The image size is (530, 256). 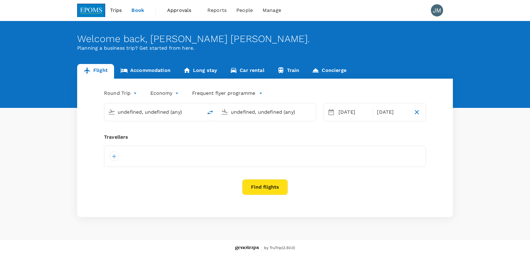 What do you see at coordinates (265, 48) in the screenshot?
I see `p: Planning a business trip? Get started from here.` at bounding box center [265, 48].